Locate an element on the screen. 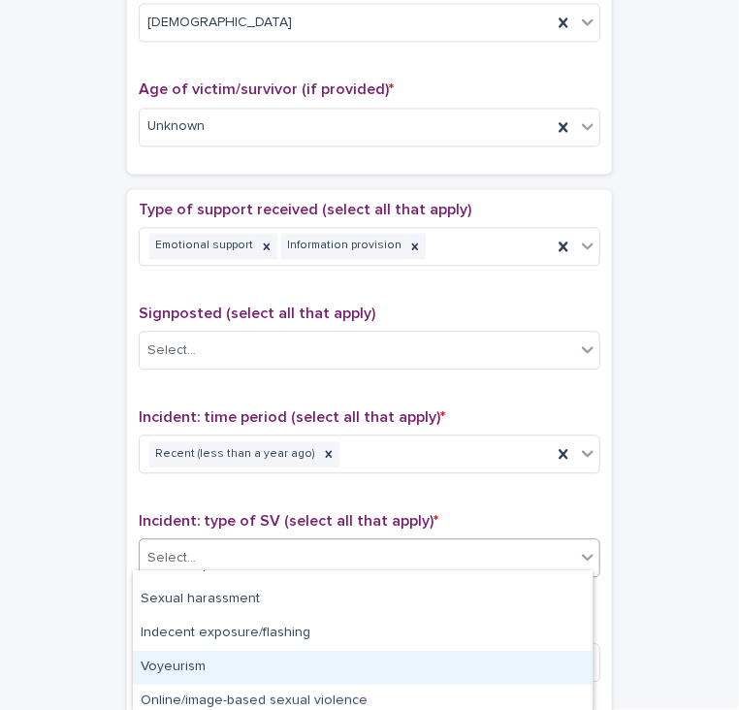 The width and height of the screenshot is (739, 710). span: Incident: time period (select all that apply) is located at coordinates (292, 417).